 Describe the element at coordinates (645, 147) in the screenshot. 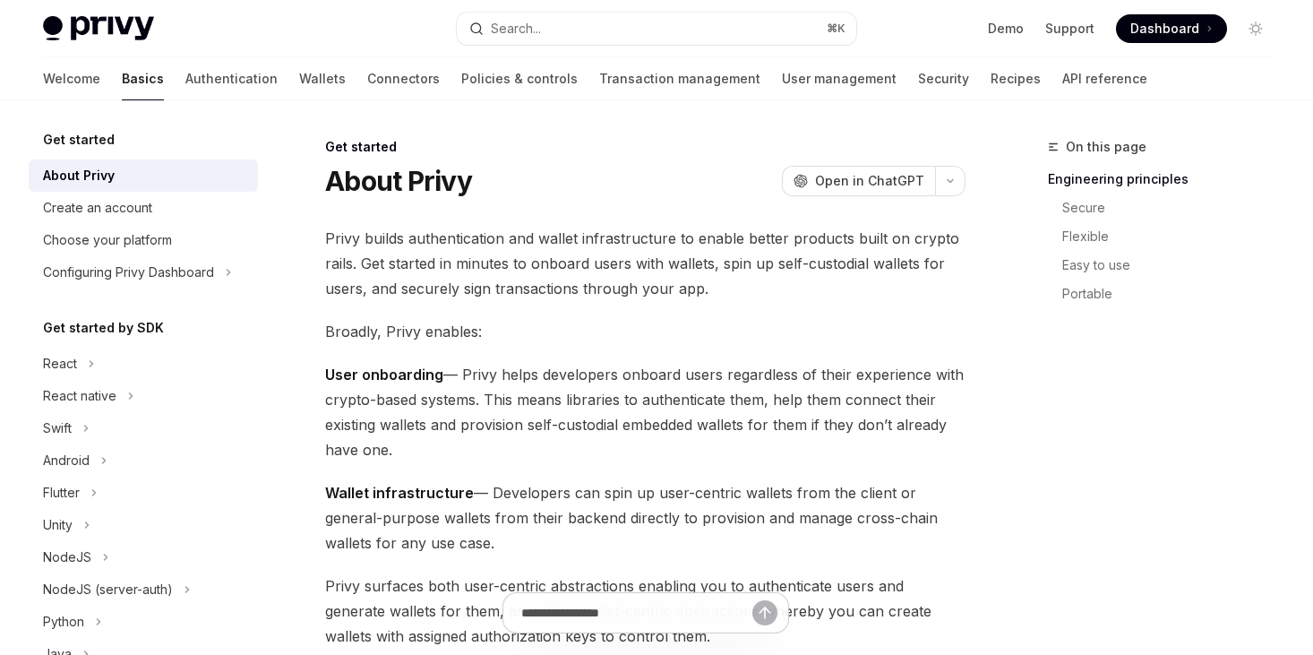

I see `div: Get started` at that location.